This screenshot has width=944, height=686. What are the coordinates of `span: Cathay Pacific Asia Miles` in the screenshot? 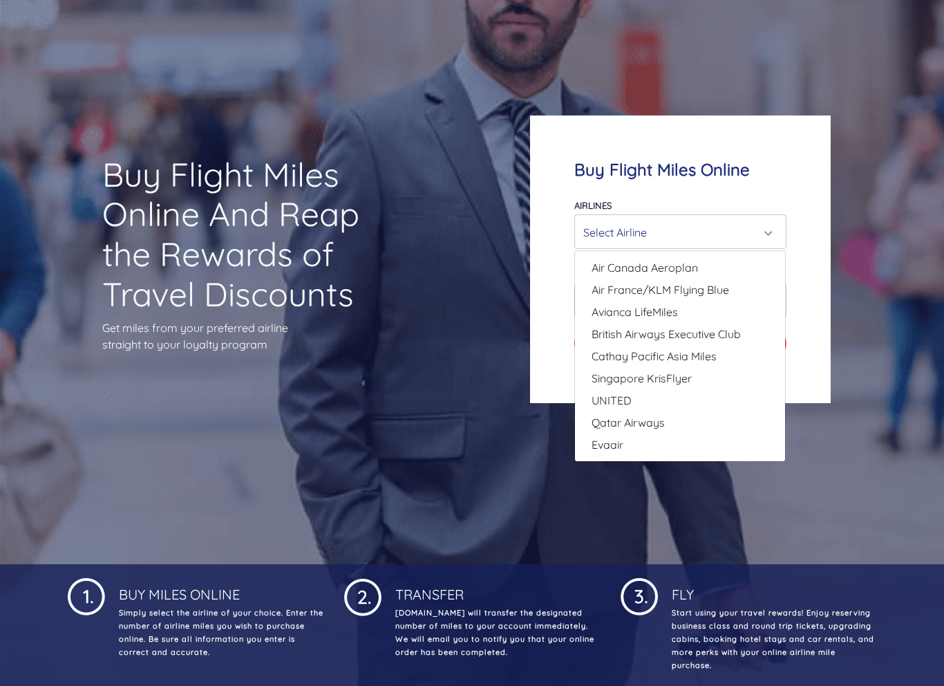 It's located at (654, 356).